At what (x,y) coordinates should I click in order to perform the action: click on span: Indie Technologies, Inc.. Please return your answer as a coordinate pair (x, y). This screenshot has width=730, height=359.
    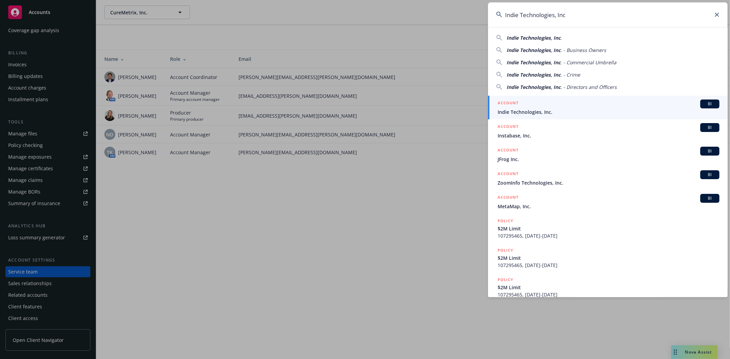
    Looking at the image, I should click on (608, 112).